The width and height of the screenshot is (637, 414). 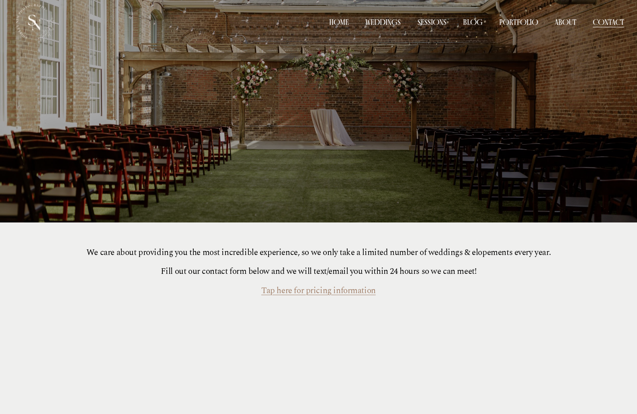 I want to click on span: Portfolio, so click(x=518, y=22).